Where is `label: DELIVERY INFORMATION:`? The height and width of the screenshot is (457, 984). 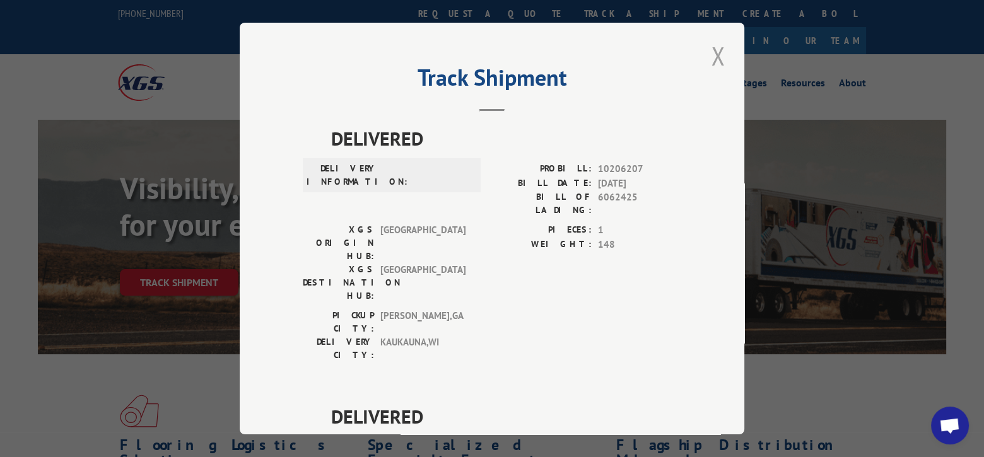
label: DELIVERY INFORMATION: is located at coordinates (342, 175).